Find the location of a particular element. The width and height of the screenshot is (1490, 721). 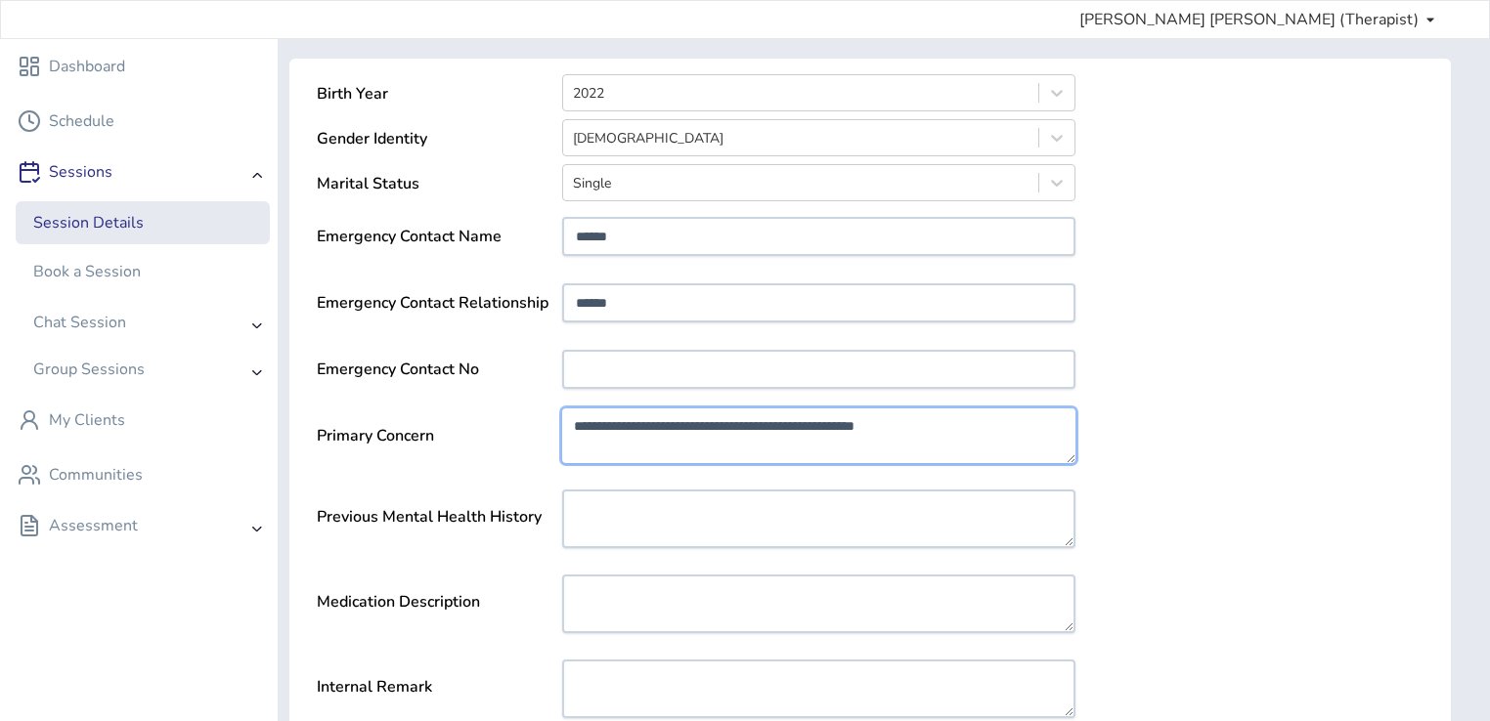

div: Emergency Contact Relationship is located at coordinates (439, 321).